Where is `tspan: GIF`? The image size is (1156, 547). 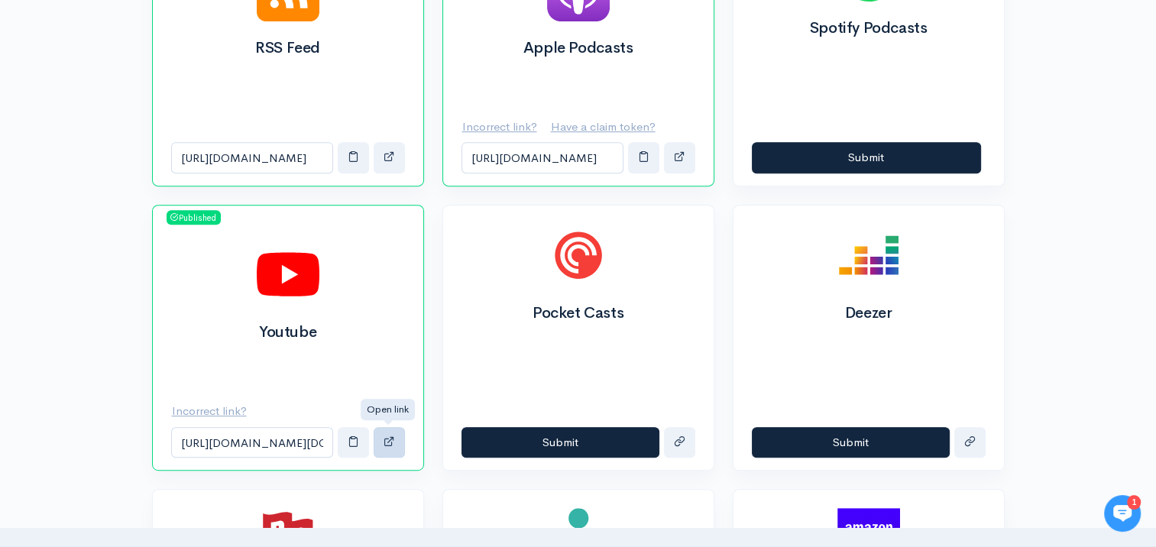
tspan: GIF is located at coordinates (249, 442).